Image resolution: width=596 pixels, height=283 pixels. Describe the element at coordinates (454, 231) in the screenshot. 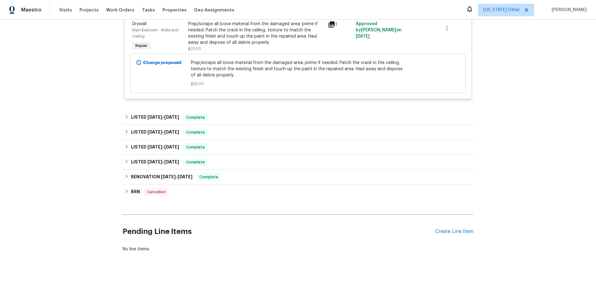

I see `div: Create Line Item` at that location.